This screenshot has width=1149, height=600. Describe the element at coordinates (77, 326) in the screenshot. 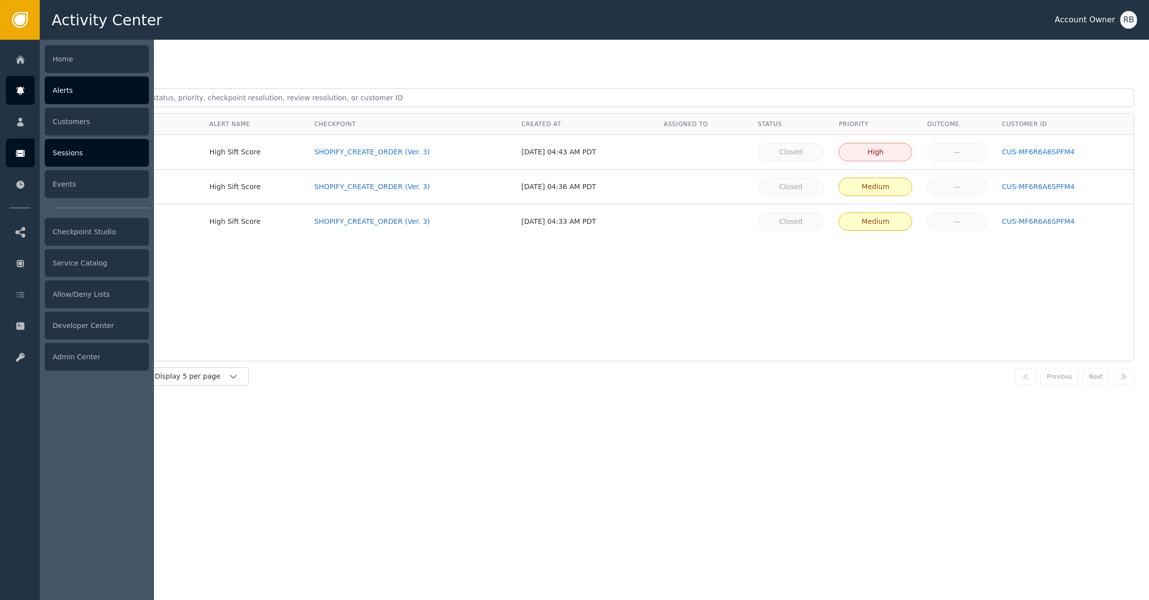

I see `a: Developer Center` at that location.